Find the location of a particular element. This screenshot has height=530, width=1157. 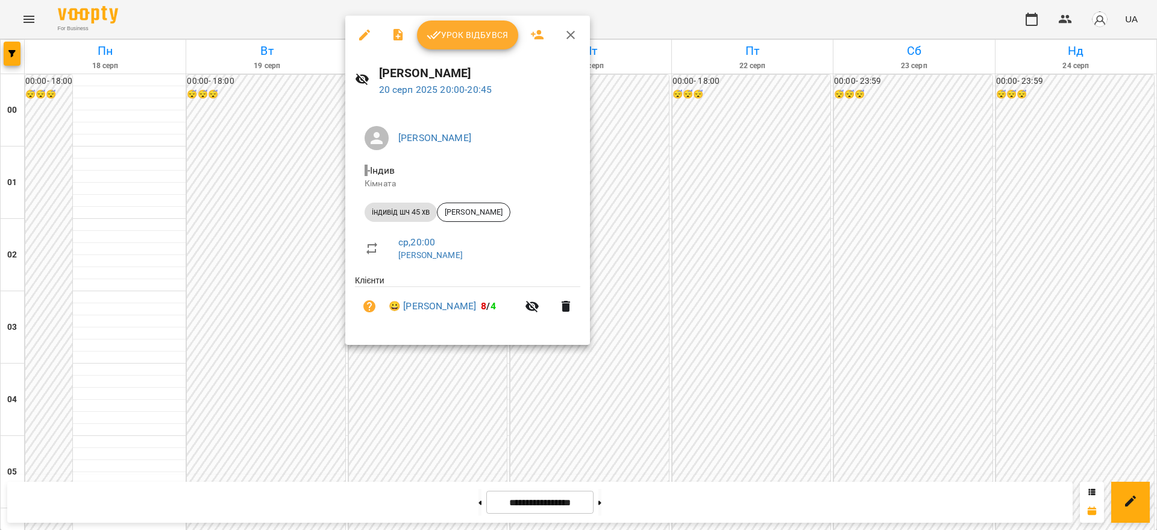

button: Візит ще не сплачено. Додати оплату? is located at coordinates (369, 306).